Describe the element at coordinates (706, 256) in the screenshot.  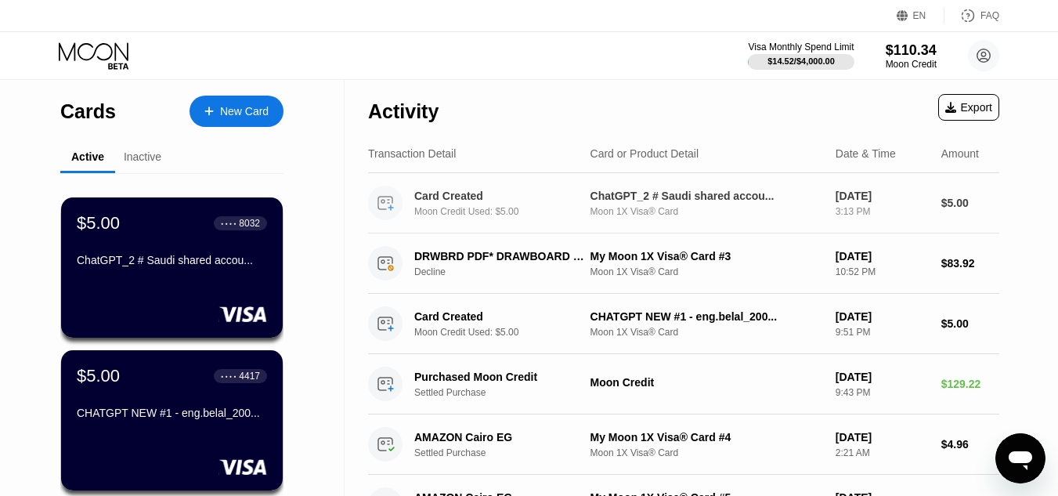
I see `div: My Moon 1X Visa® Card #3` at that location.